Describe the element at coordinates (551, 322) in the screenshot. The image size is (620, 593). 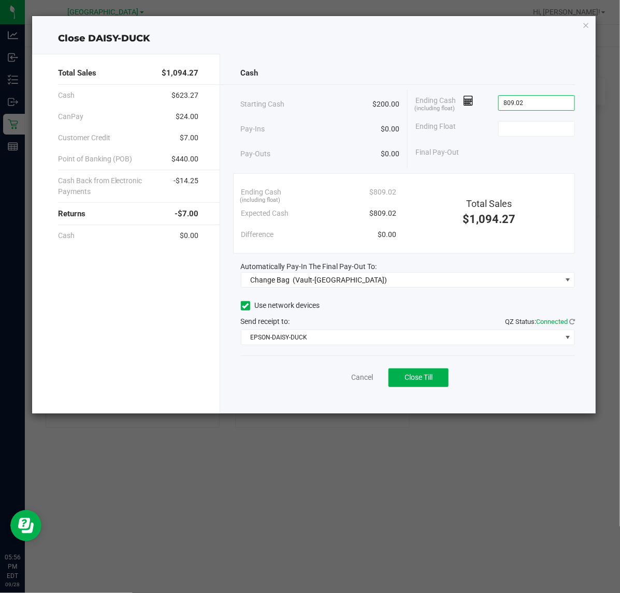
I see `span: Connected` at that location.